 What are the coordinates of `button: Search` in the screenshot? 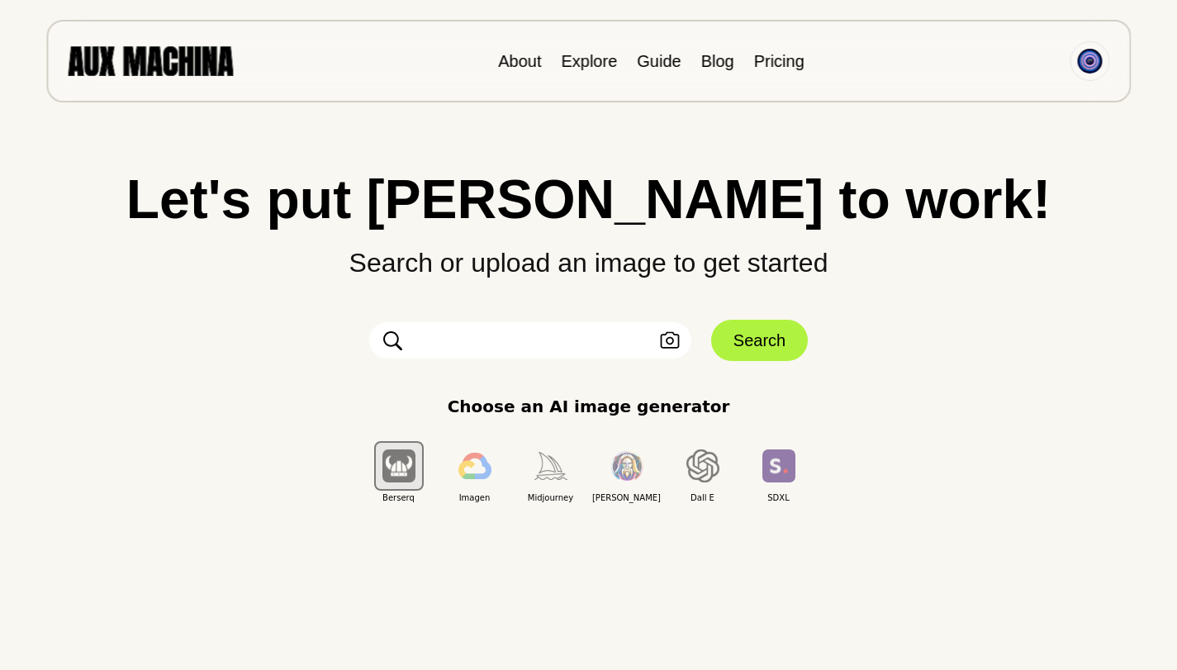 It's located at (759, 340).